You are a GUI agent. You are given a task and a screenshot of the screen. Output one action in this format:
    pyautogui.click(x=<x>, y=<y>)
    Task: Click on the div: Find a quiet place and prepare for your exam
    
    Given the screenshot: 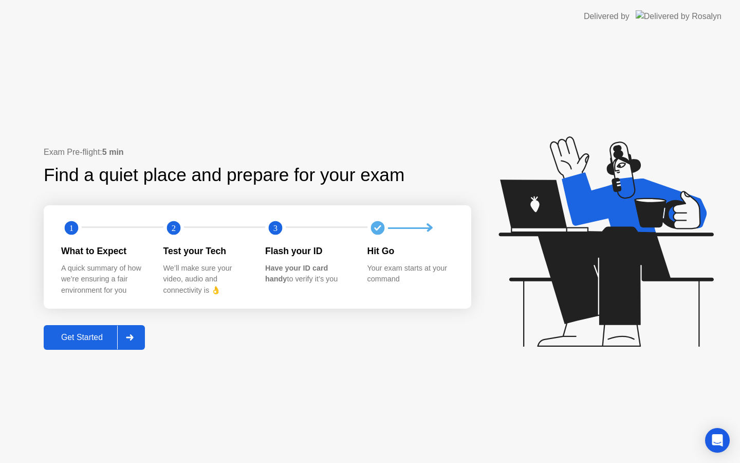 What is the action you would take?
    pyautogui.click(x=225, y=175)
    